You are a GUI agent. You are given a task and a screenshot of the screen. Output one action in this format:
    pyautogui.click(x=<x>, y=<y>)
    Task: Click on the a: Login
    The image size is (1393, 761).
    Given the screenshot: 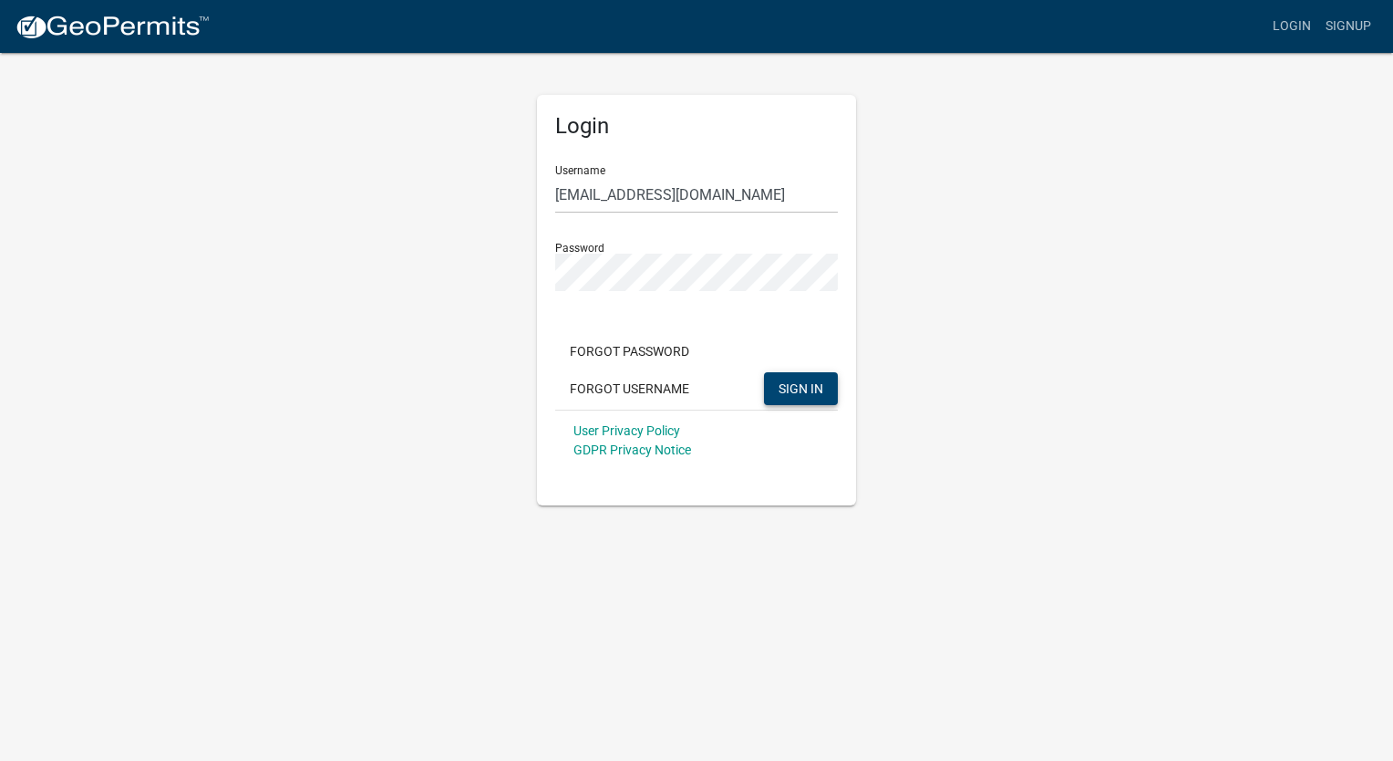 What is the action you would take?
    pyautogui.click(x=1292, y=26)
    